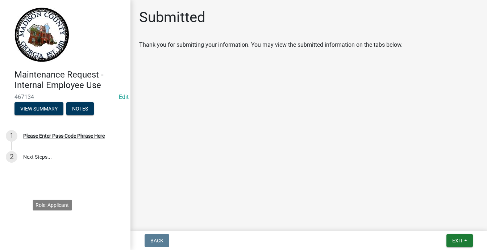  Describe the element at coordinates (42, 35) in the screenshot. I see `img: Madison County, Georgia` at that location.